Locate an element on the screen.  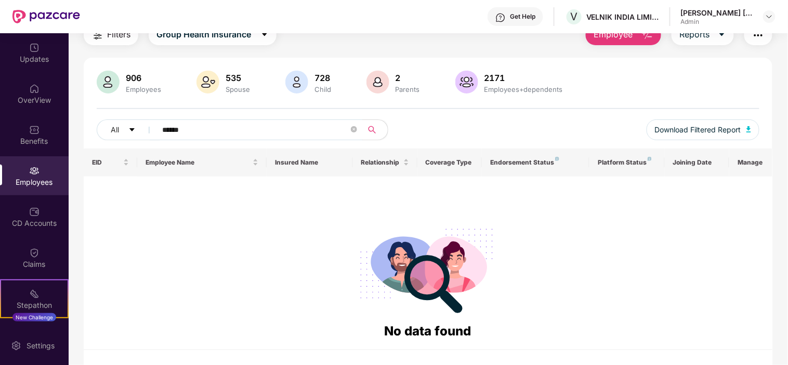
div: 535 is located at coordinates (238, 78).